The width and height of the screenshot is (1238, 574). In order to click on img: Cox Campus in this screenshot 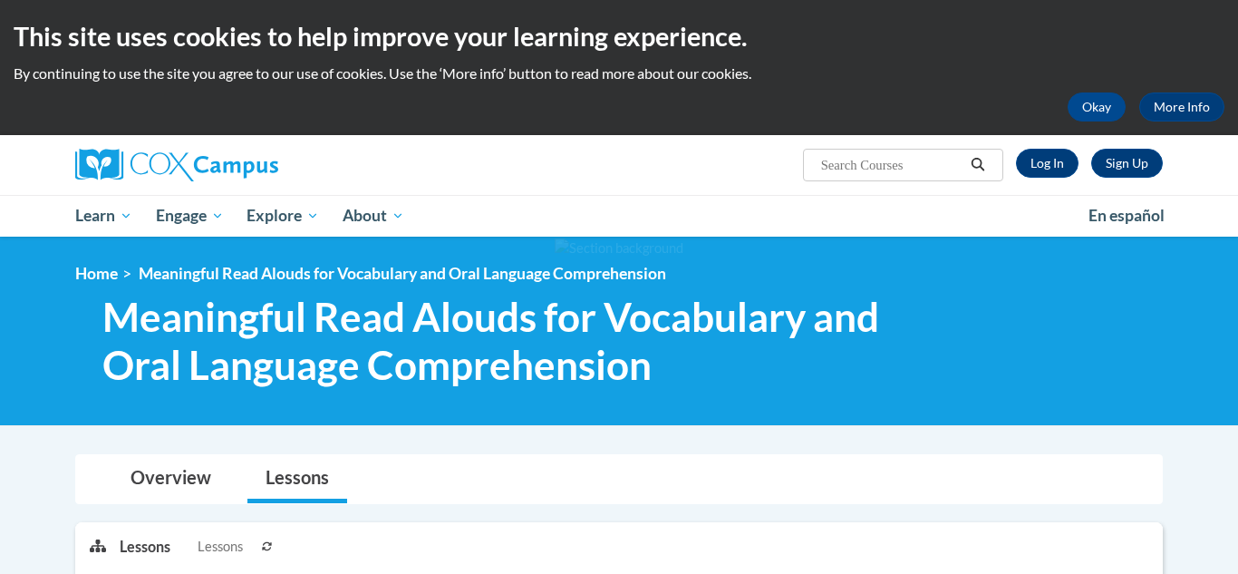, I will do `click(177, 165)`.